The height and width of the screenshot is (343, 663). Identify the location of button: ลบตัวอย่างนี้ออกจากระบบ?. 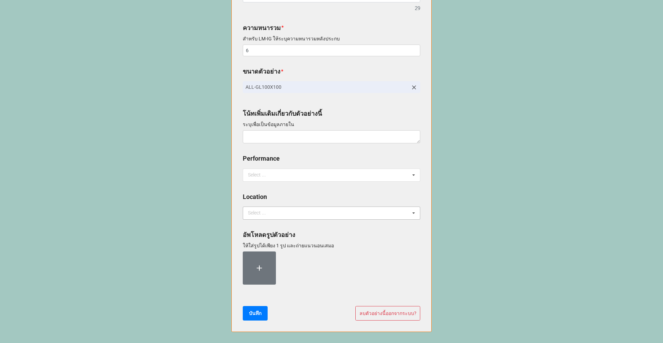
(388, 313).